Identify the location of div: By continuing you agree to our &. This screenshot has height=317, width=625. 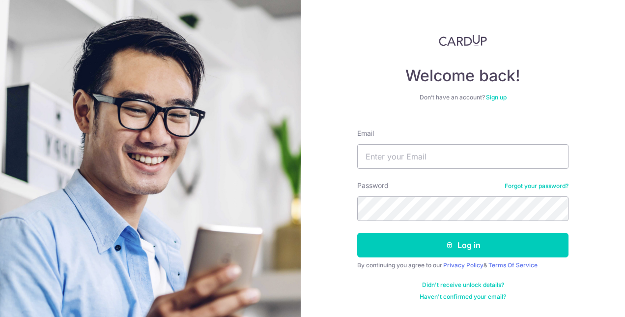
(463, 265).